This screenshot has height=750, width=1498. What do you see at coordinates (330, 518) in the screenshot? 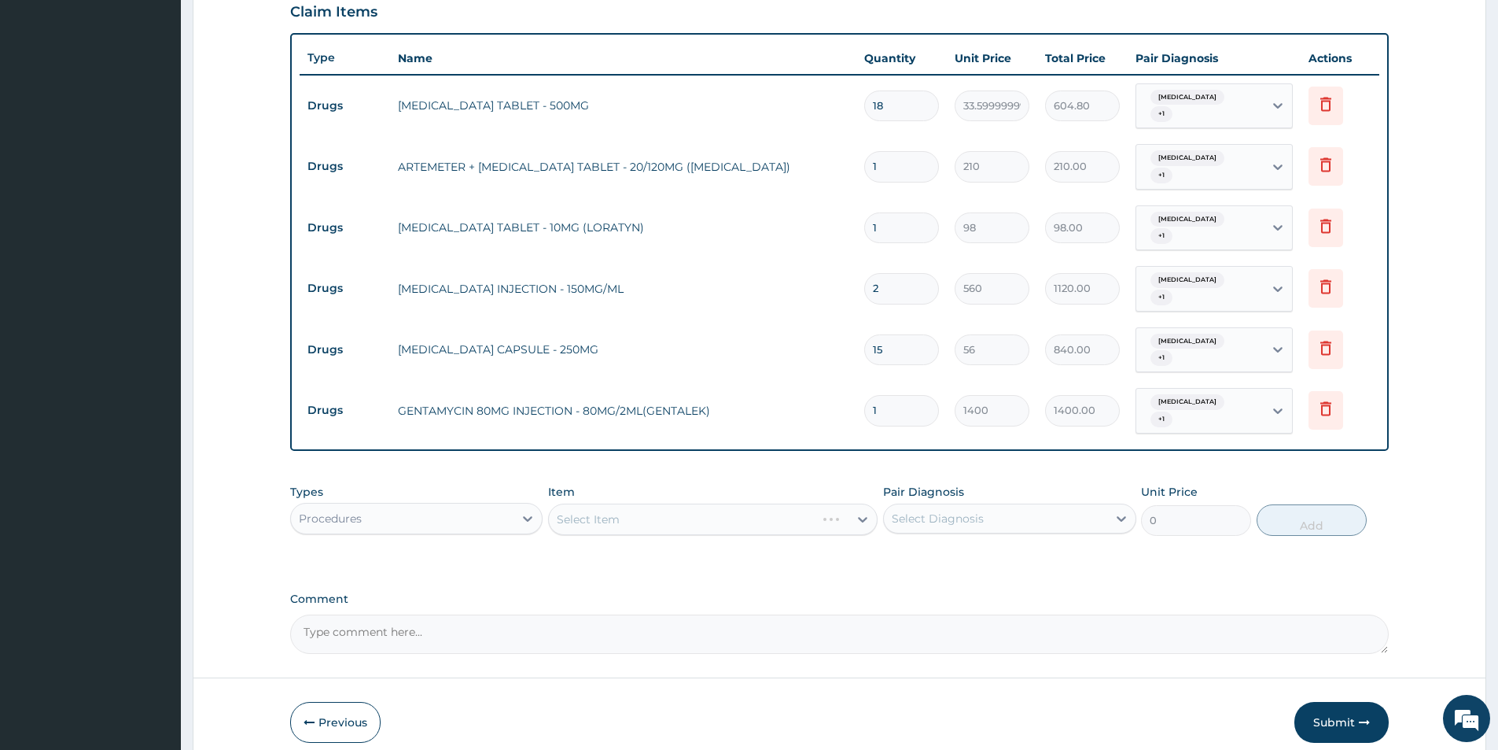
I see `div: Procedures` at bounding box center [330, 518].